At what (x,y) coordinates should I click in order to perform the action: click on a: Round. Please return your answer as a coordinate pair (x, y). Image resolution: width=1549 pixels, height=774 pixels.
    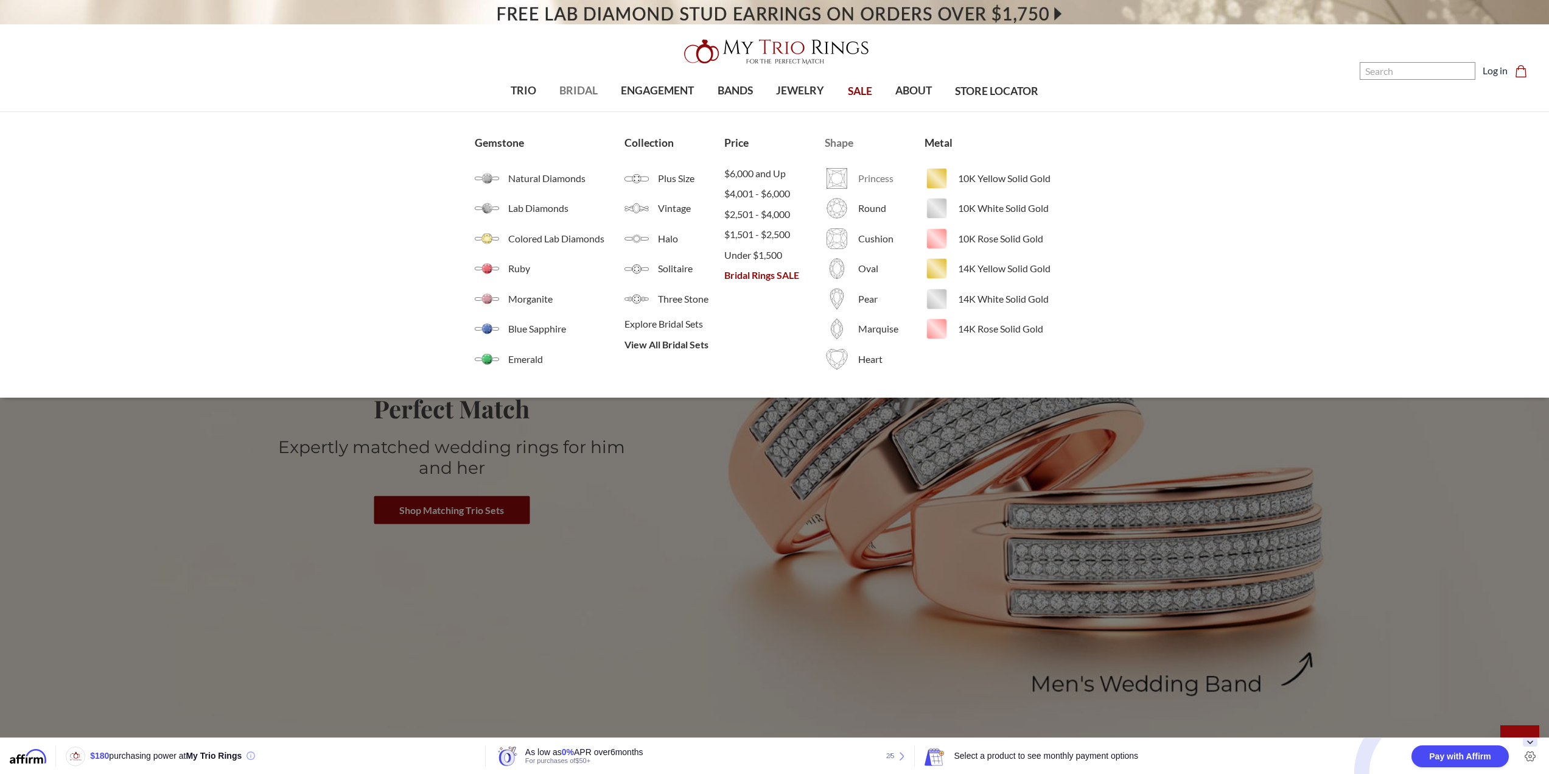
    Looking at the image, I should click on (875, 208).